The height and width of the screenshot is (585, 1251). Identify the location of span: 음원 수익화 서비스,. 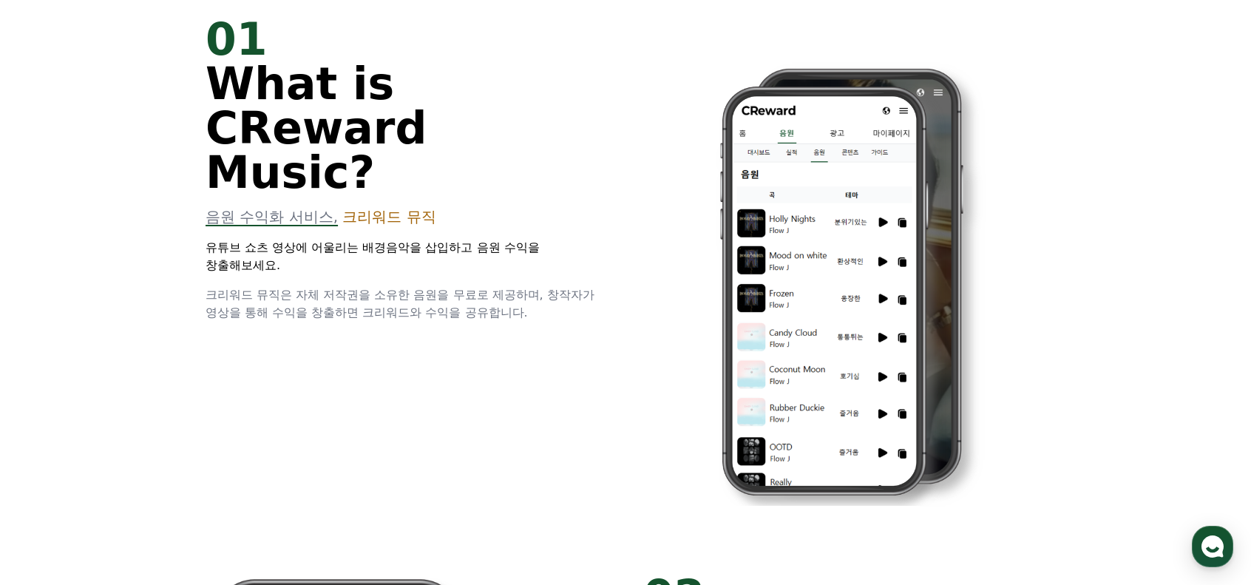
(271, 217).